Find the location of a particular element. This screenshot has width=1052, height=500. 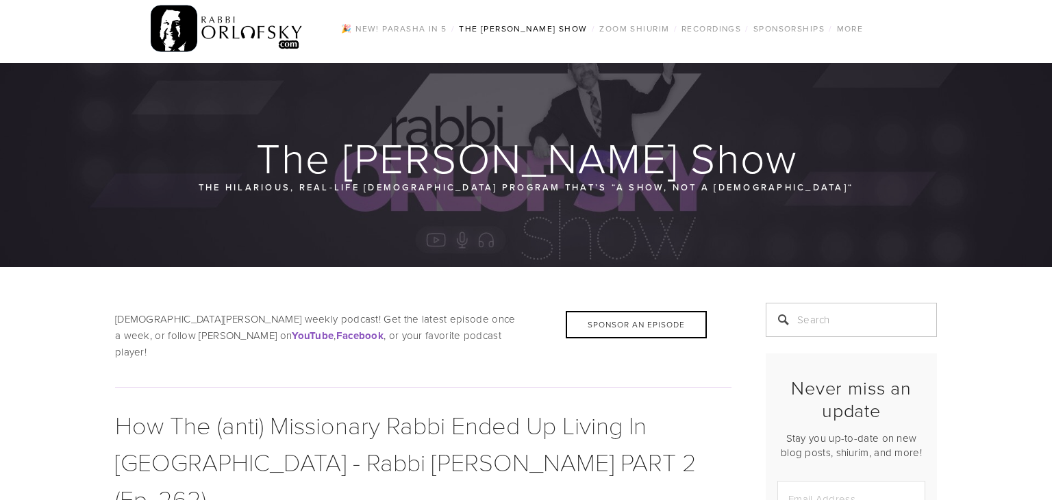

input: Search is located at coordinates (852, 320).